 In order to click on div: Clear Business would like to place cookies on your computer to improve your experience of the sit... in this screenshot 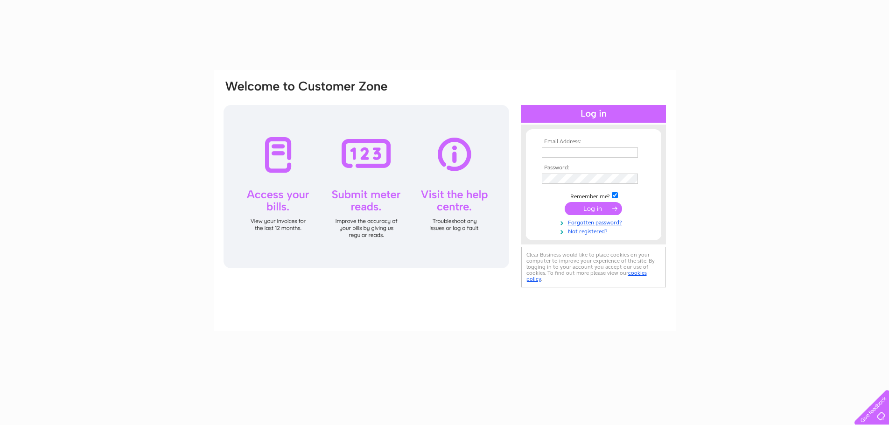, I will do `click(594, 267)`.